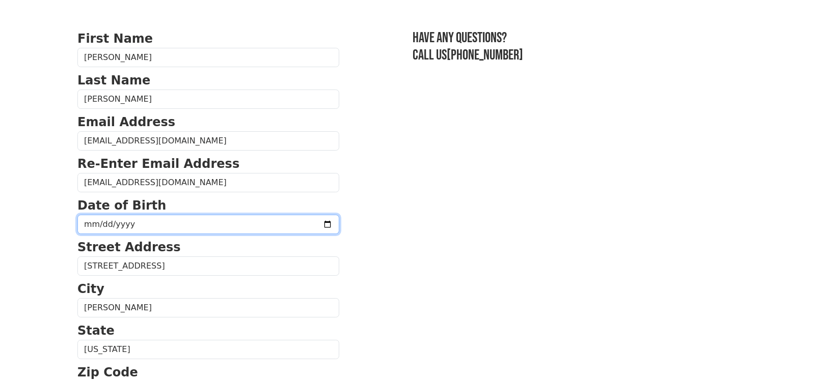 This screenshot has width=815, height=381. What do you see at coordinates (575, 38) in the screenshot?
I see `h3: Have any questions?` at bounding box center [575, 38].